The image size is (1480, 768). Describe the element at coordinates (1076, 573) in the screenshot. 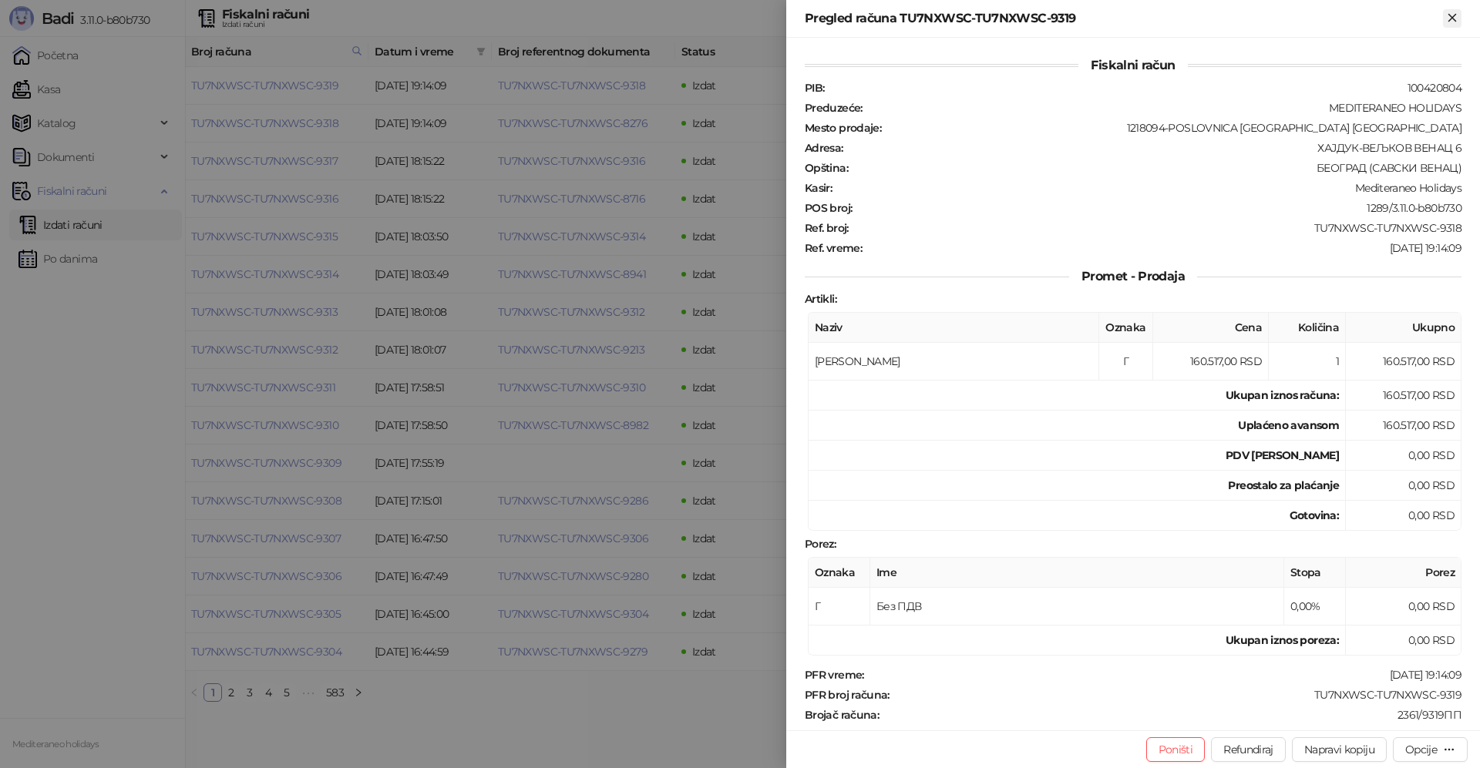

I see `th: Ime` at that location.